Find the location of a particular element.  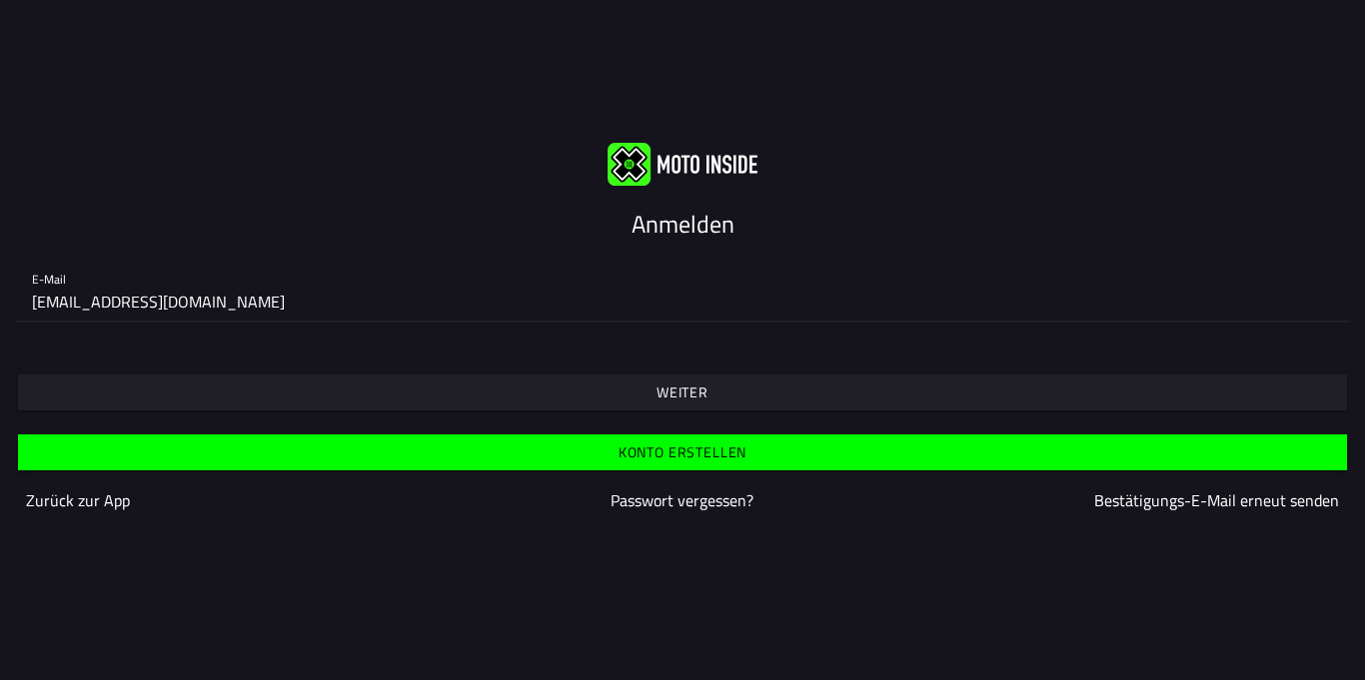

ion-text: Weiter is located at coordinates (682, 393).